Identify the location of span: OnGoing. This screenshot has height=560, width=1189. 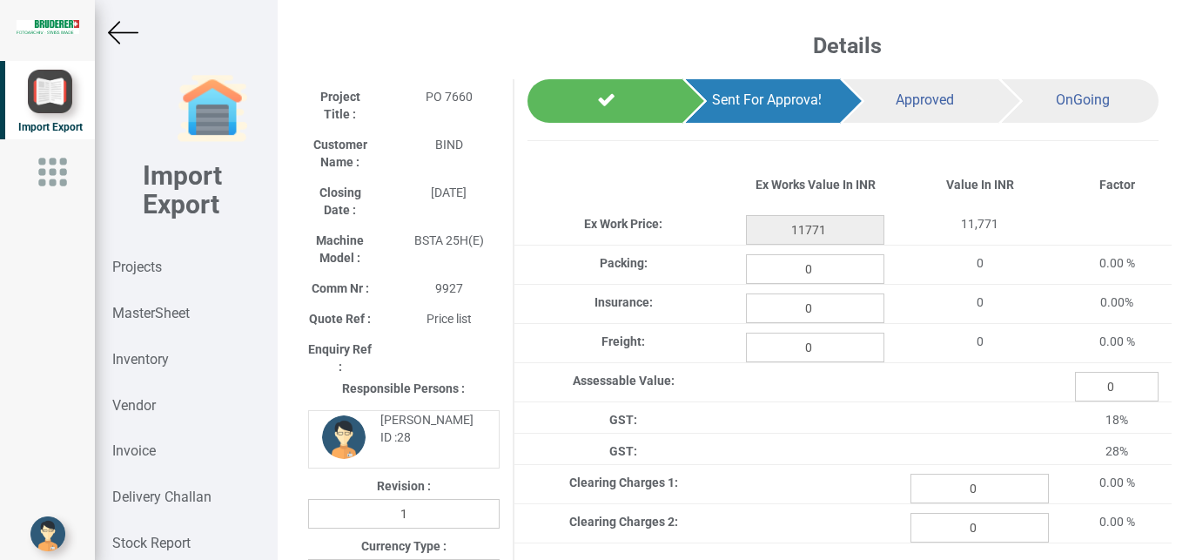
(1082, 99).